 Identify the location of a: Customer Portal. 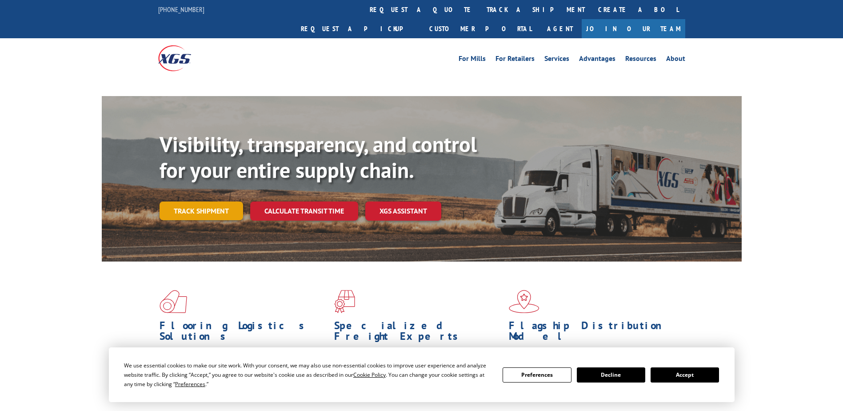
(480, 28).